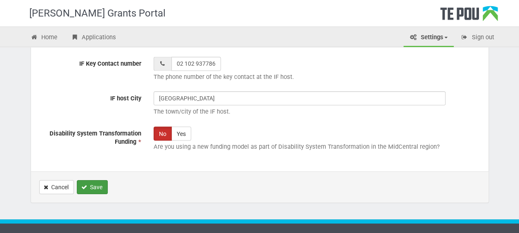 The image size is (519, 233). I want to click on button: Save, so click(92, 187).